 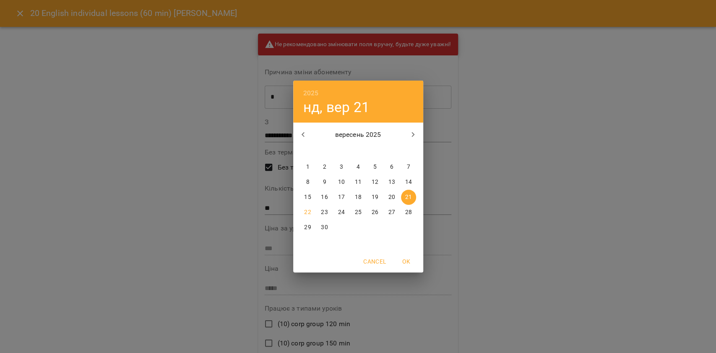 What do you see at coordinates (307, 182) in the screenshot?
I see `p: 8` at bounding box center [307, 182].